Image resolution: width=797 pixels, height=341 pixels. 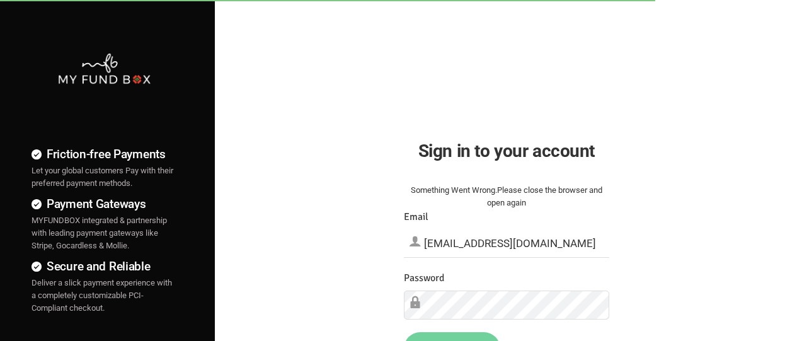 What do you see at coordinates (104, 69) in the screenshot?
I see `img: mfbwhite.png` at bounding box center [104, 69].